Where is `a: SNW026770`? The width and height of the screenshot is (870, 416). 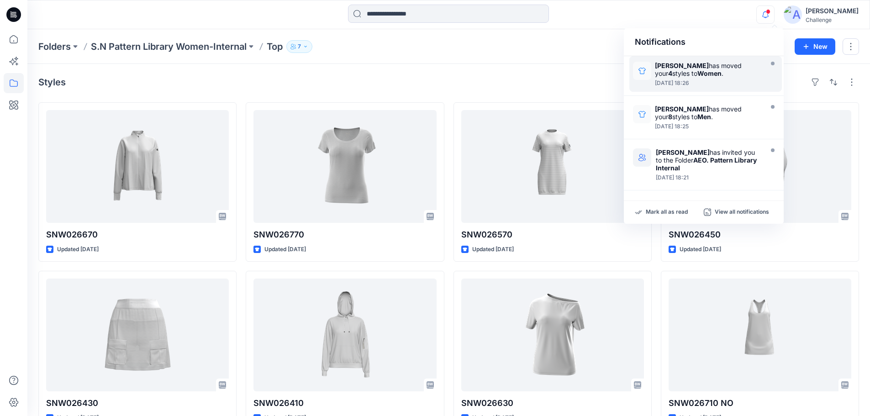 a: SNW026770 is located at coordinates (345, 166).